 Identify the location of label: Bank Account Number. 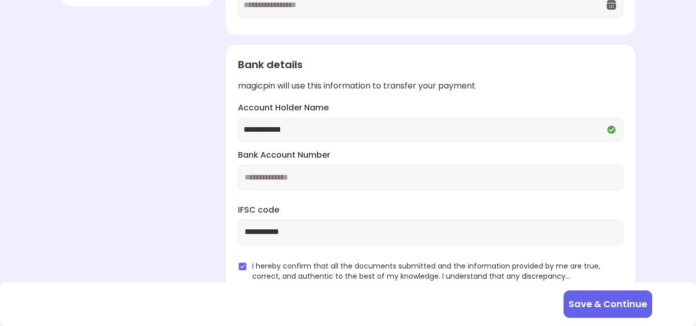
(430, 155).